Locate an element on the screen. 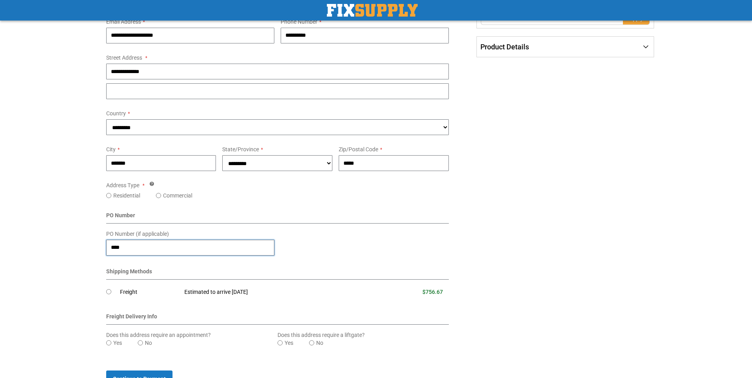 Image resolution: width=752 pixels, height=378 pixels. span: Address Type is located at coordinates (123, 185).